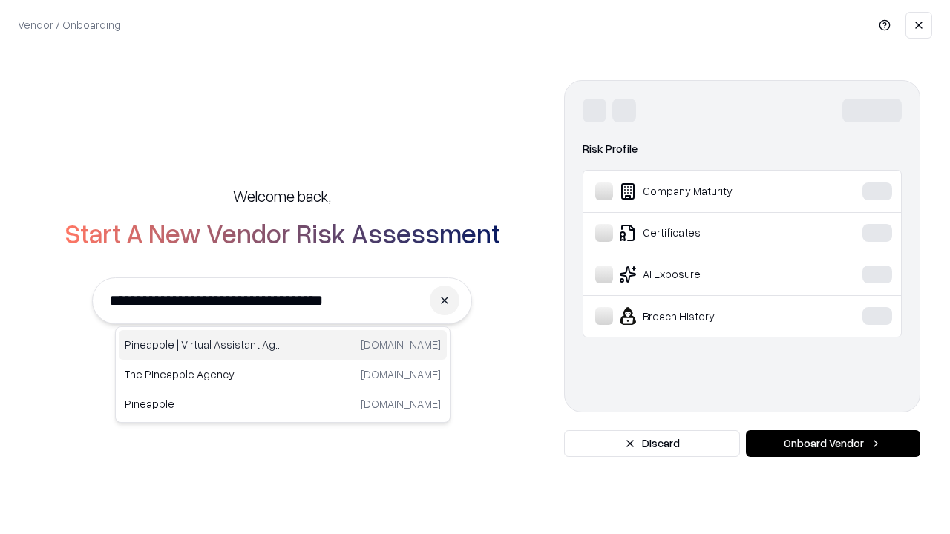  Describe the element at coordinates (706, 275) in the screenshot. I see `div: AI Exposure` at that location.